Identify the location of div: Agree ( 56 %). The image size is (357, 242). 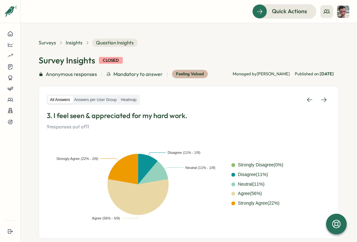
(250, 194).